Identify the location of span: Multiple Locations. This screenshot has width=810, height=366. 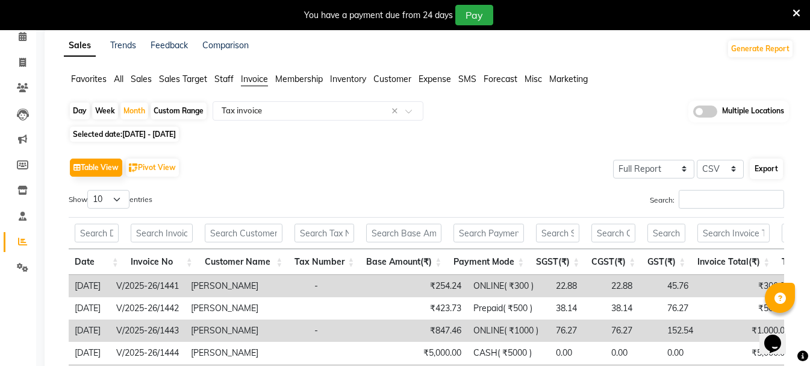
(753, 111).